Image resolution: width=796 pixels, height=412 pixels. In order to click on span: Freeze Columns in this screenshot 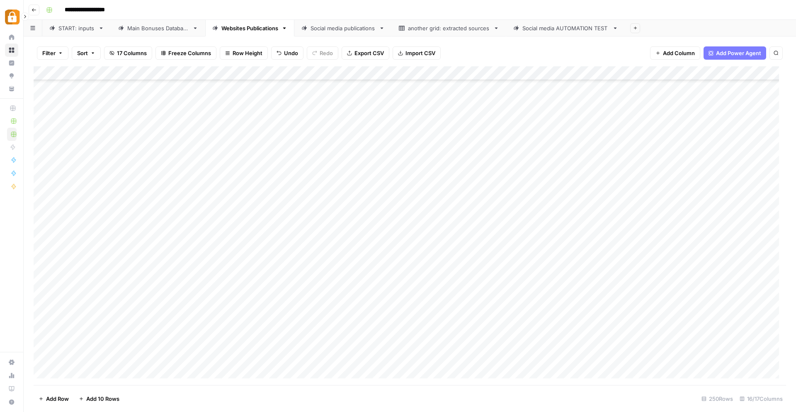, I will do `click(189, 53)`.